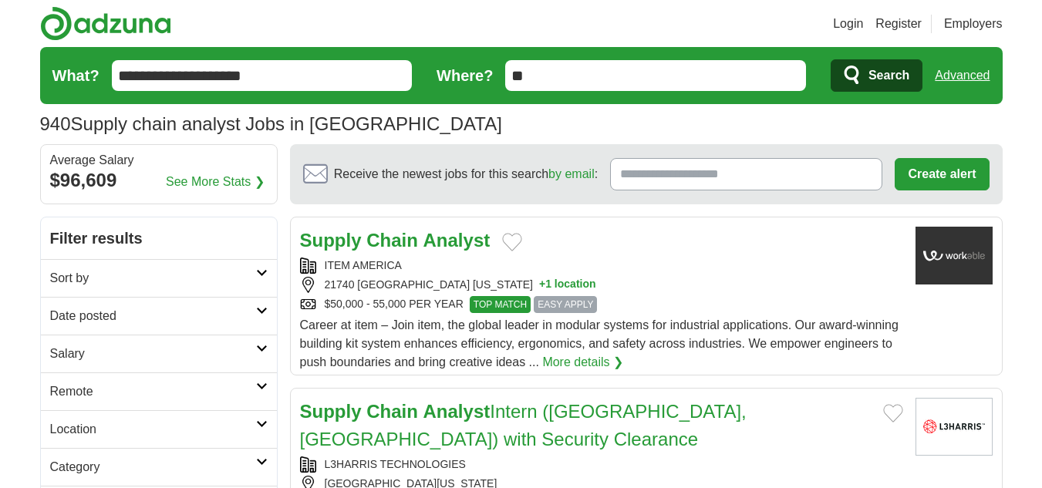  What do you see at coordinates (974, 24) in the screenshot?
I see `a: Employers` at bounding box center [974, 24].